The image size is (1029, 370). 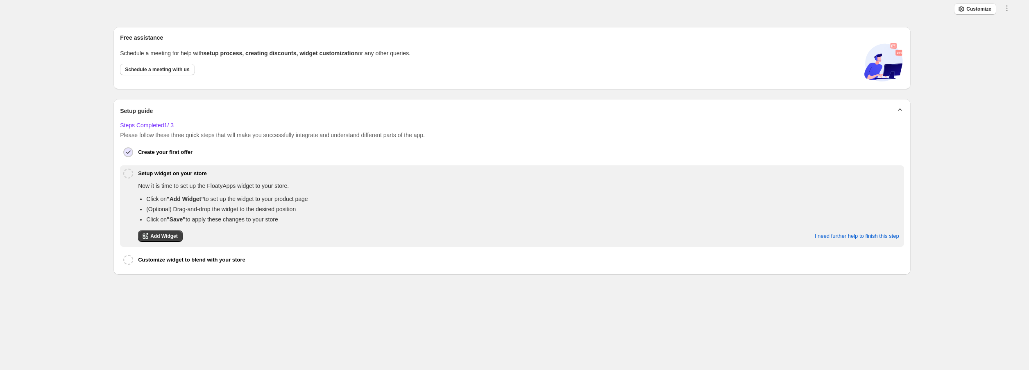 What do you see at coordinates (519, 260) in the screenshot?
I see `button: Customize widget to blend with your store` at bounding box center [519, 260].